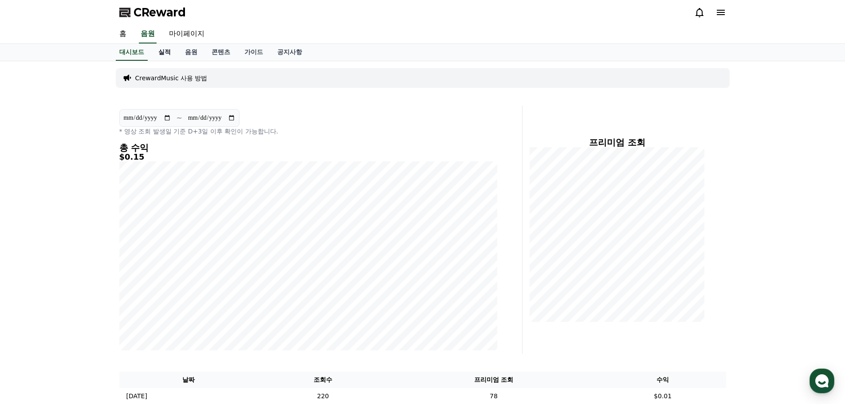 The image size is (845, 404). Describe the element at coordinates (153, 12) in the screenshot. I see `a: CReward` at that location.